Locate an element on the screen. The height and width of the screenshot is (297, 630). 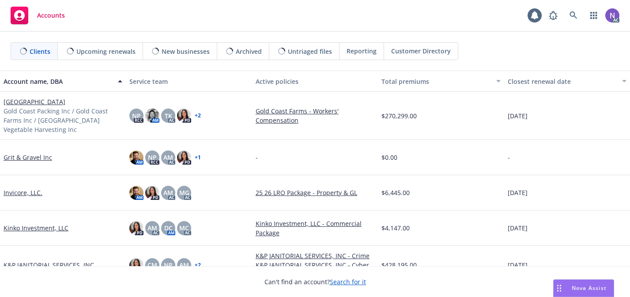
span: Reporting is located at coordinates (362, 51).